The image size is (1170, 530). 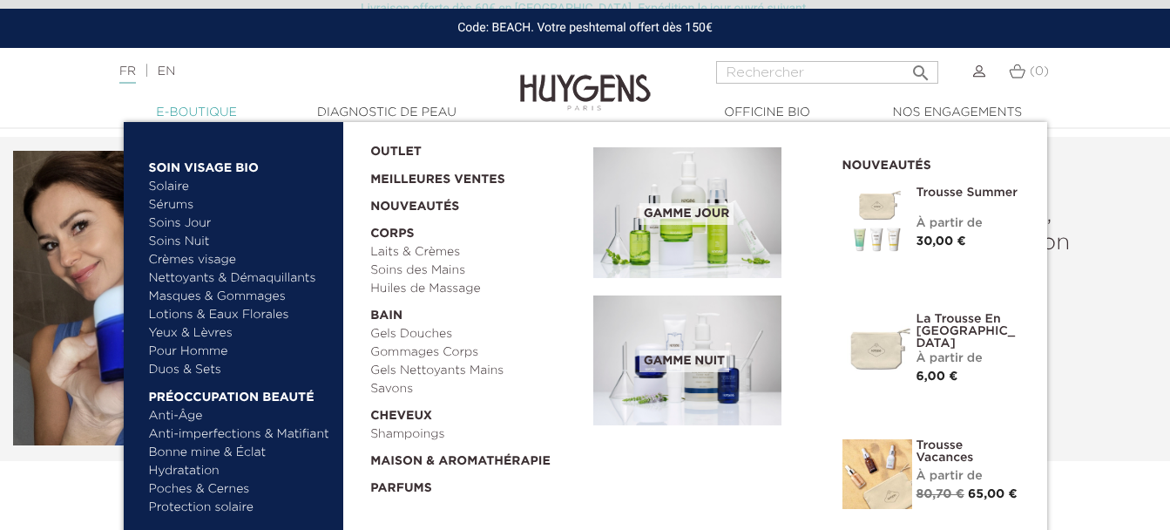 What do you see at coordinates (877, 348) in the screenshot?
I see `img: La Trousse en Coton` at bounding box center [877, 348].